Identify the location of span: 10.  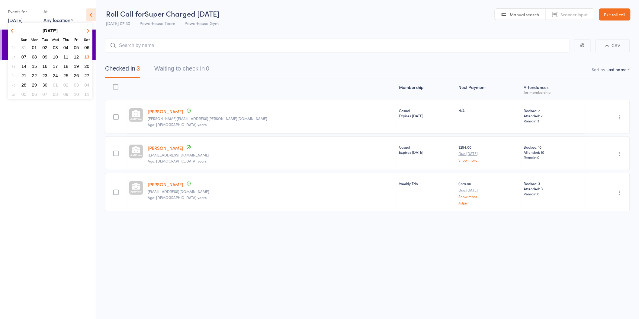
(55, 57).